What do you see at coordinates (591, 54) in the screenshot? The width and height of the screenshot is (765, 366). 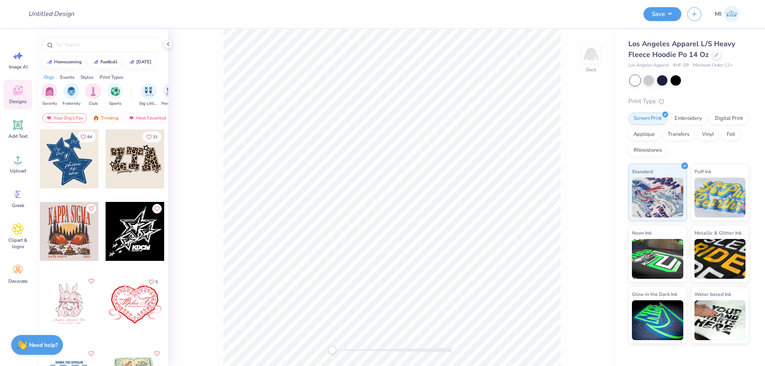 I see `img: Back` at bounding box center [591, 54].